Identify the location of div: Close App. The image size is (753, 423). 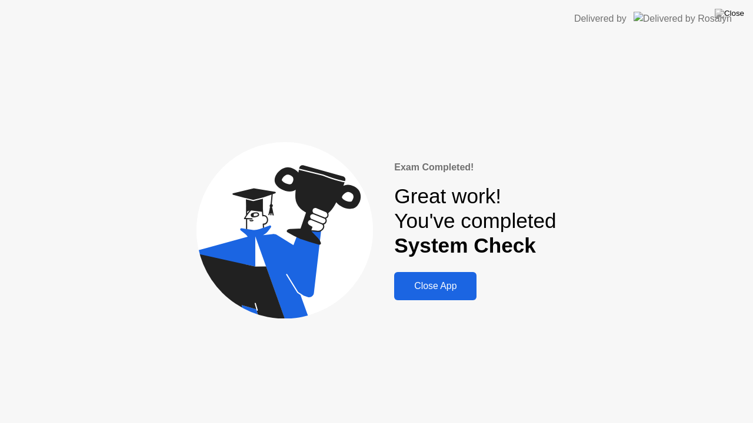
(435, 286).